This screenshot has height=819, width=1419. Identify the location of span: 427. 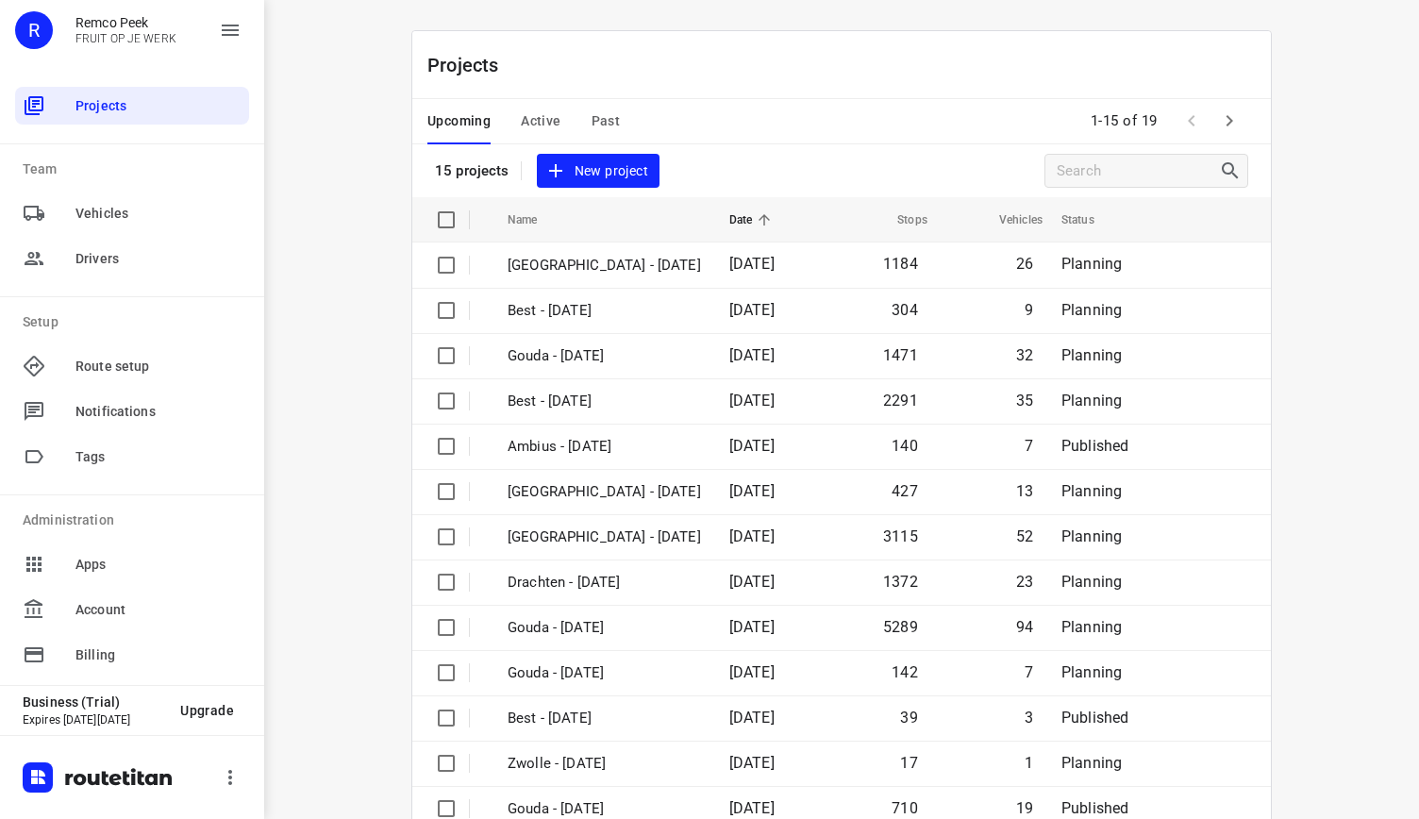
(905, 491).